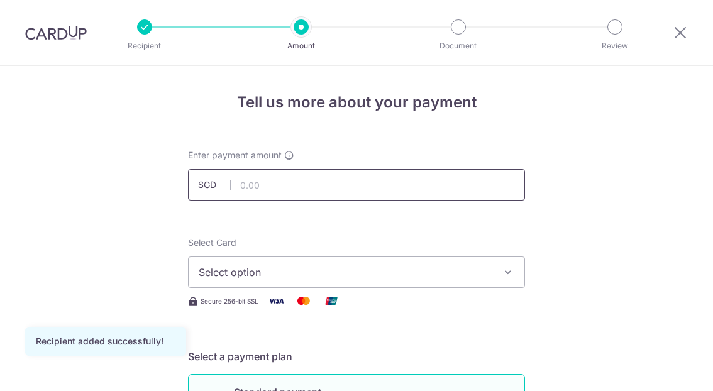  Describe the element at coordinates (106, 341) in the screenshot. I see `div: Recipient added successfully!` at that location.